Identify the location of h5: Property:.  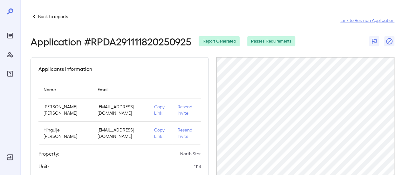
(49, 154).